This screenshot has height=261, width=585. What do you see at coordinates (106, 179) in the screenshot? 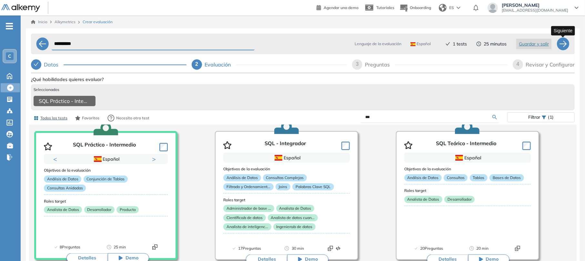
I see `p: Conjunción de Tablas` at bounding box center [106, 179].